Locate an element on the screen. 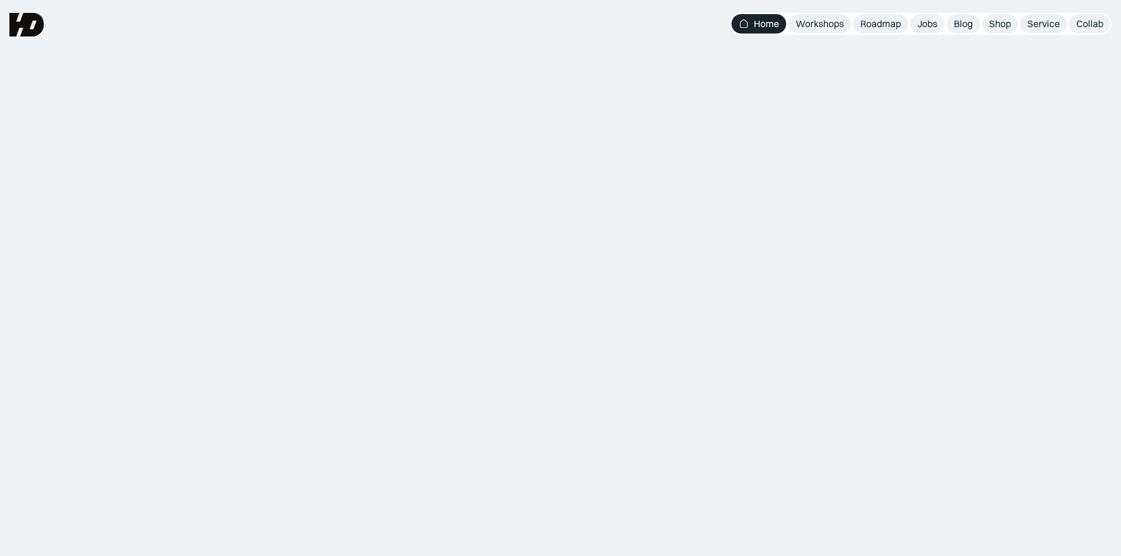  div: Blog is located at coordinates (964, 24).